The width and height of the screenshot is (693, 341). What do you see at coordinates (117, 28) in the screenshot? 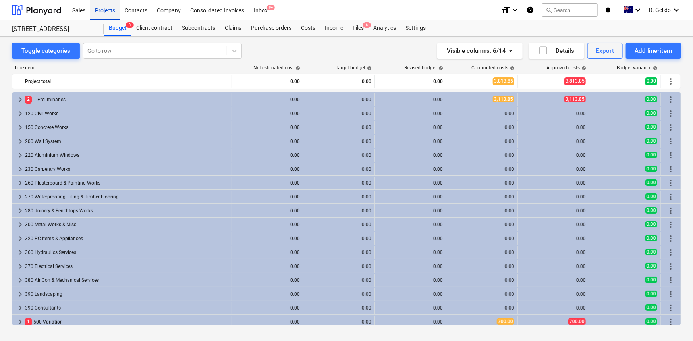
I see `a: Budget3` at bounding box center [117, 28].